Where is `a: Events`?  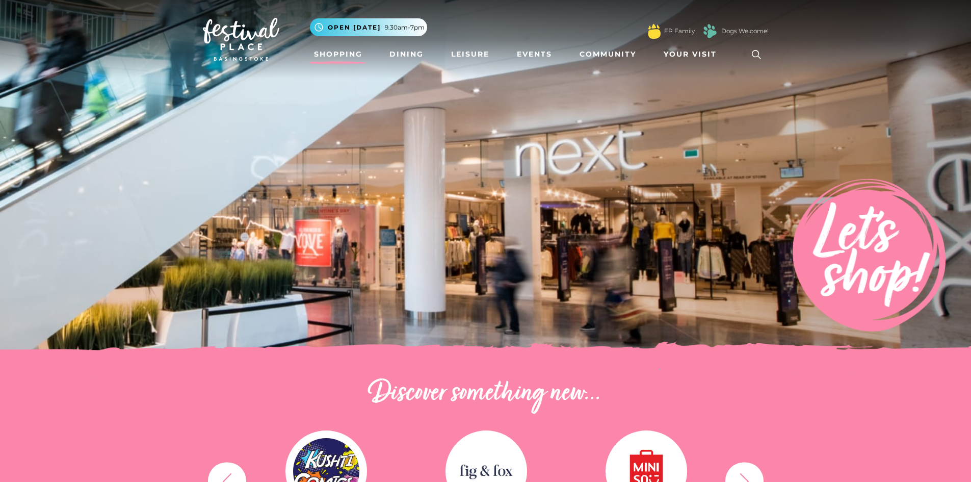 a: Events is located at coordinates (534, 54).